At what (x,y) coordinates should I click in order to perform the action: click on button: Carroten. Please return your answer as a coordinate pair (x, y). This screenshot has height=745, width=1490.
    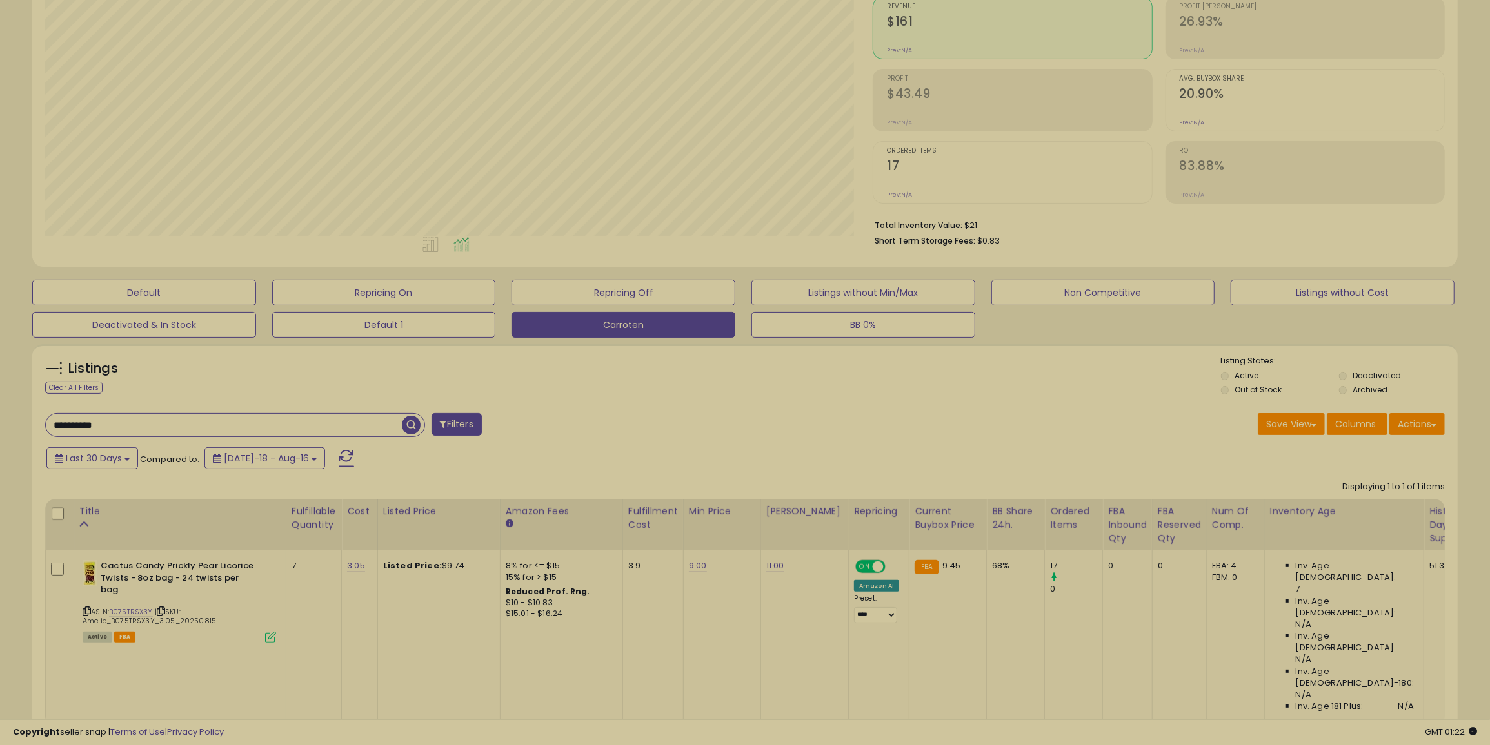
    Looking at the image, I should click on (623, 325).